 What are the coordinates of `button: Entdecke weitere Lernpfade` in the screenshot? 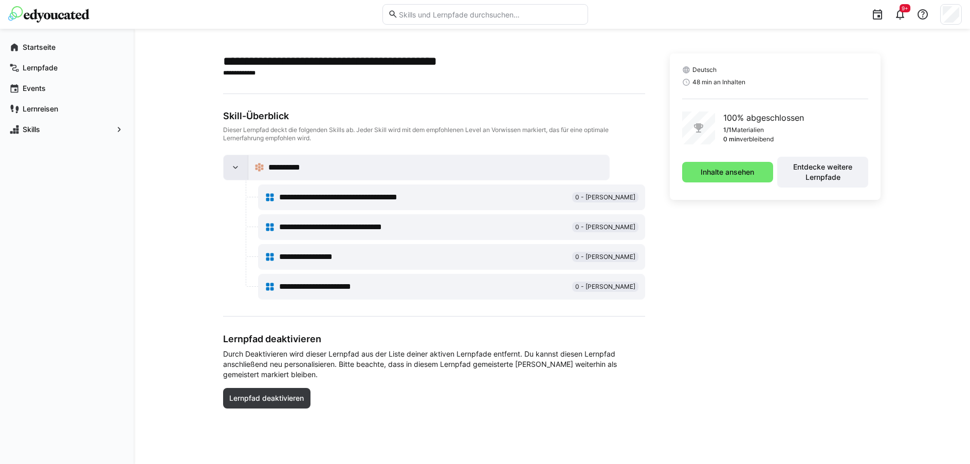 It's located at (822, 172).